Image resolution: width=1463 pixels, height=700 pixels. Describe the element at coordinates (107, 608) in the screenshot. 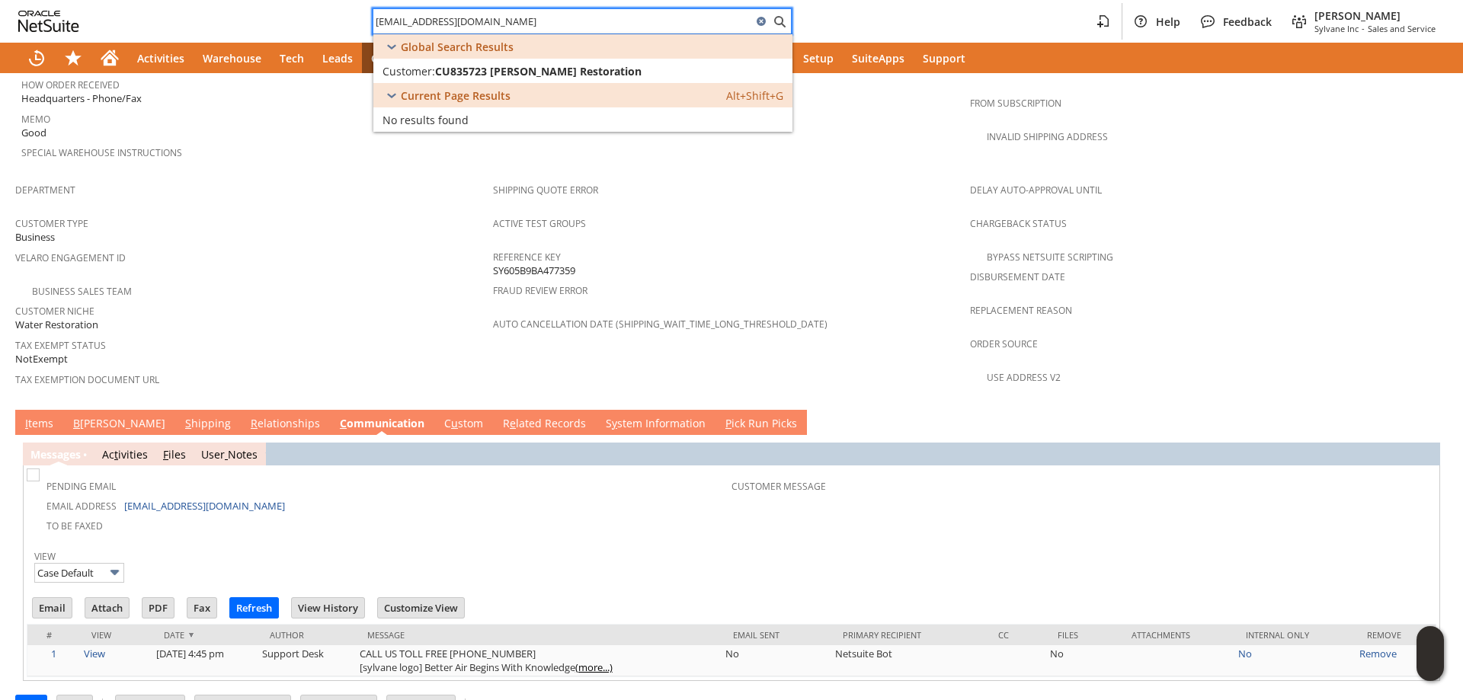

I see `input: Attach` at that location.